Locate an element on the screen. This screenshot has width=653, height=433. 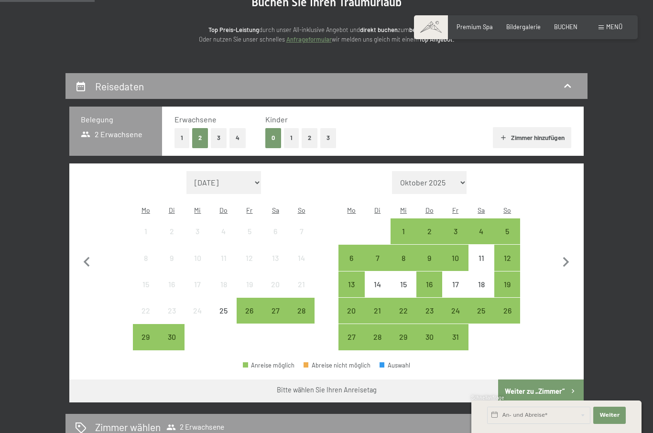
div: 13 is located at coordinates (275, 266).